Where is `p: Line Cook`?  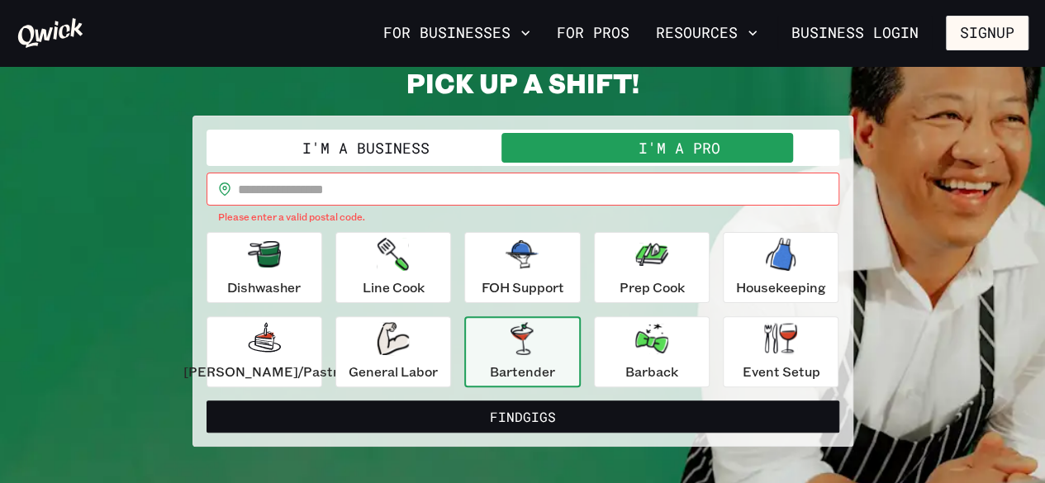
p: Line Cook is located at coordinates (393, 287).